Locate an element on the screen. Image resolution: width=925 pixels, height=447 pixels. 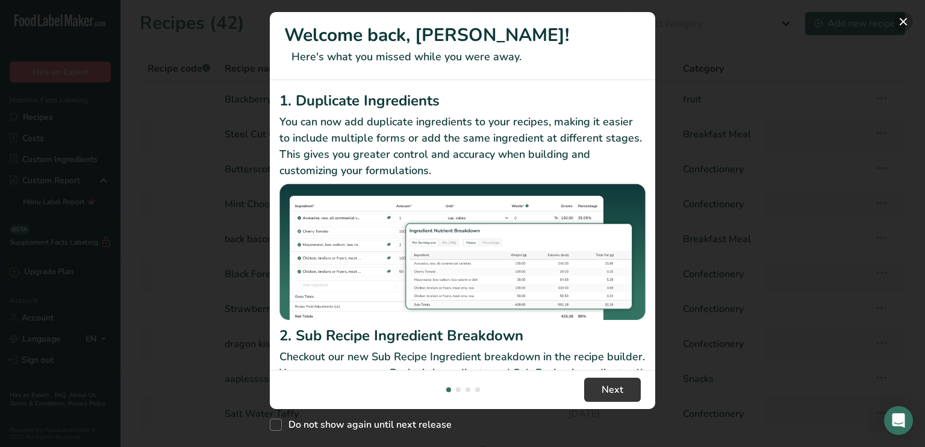
span: Do not show again until next release is located at coordinates (367, 425).